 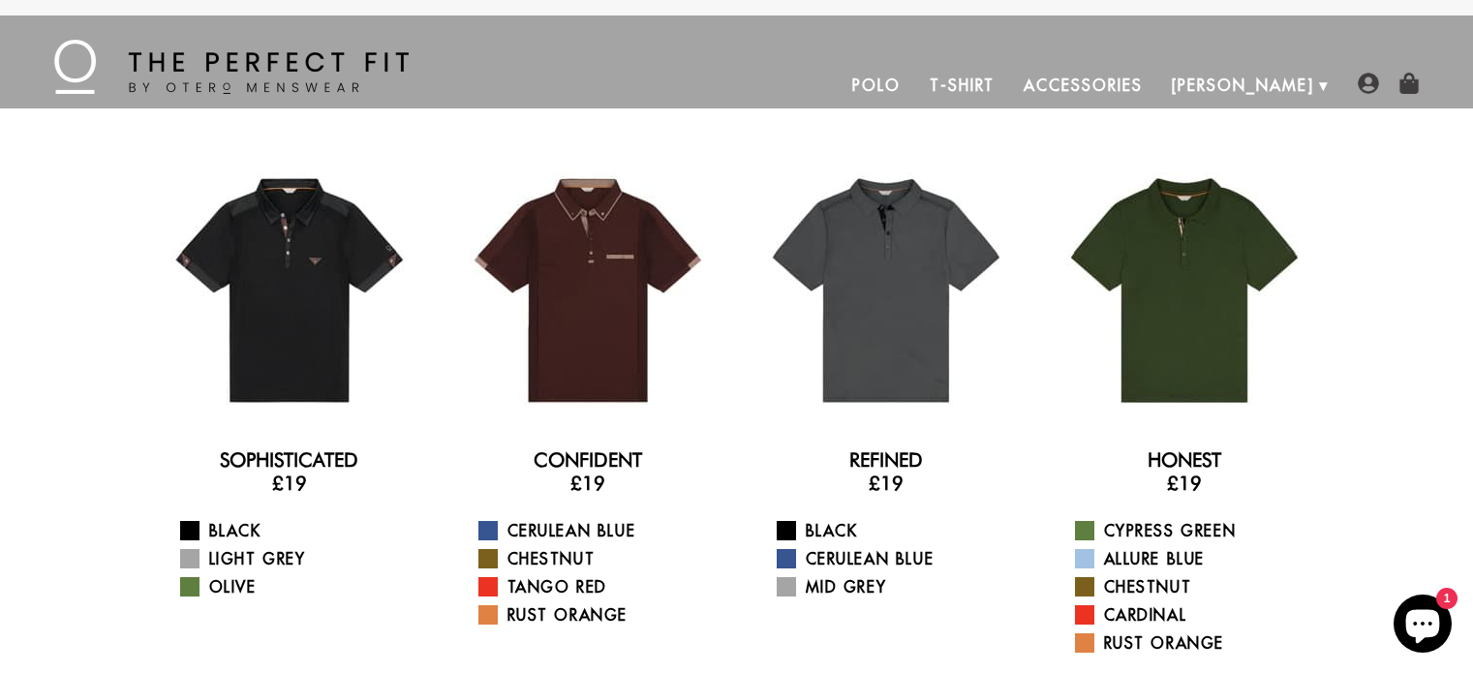 I want to click on a: Accessories, so click(x=1083, y=85).